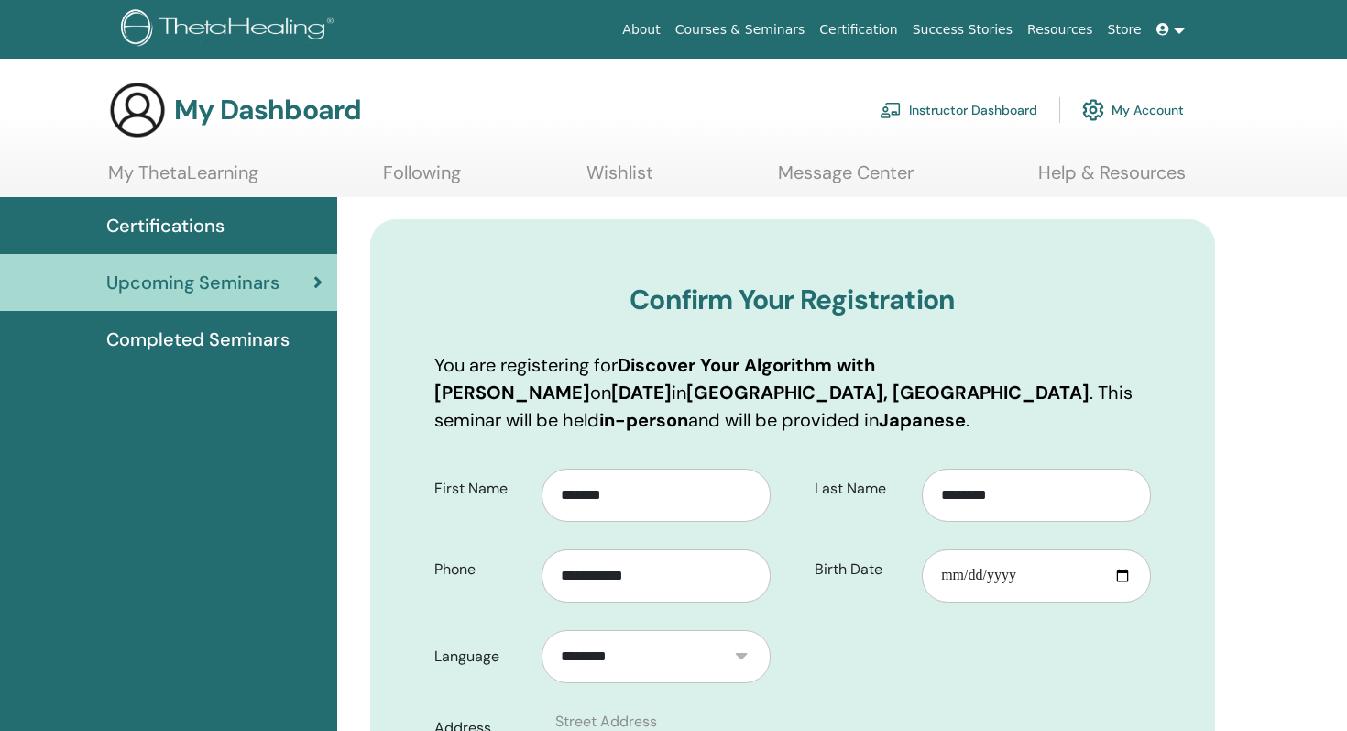  Describe the element at coordinates (481, 489) in the screenshot. I see `label: First Name` at that location.